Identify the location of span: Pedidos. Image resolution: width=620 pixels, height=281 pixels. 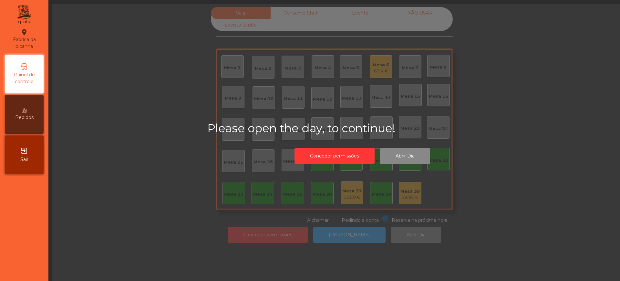
(24, 117).